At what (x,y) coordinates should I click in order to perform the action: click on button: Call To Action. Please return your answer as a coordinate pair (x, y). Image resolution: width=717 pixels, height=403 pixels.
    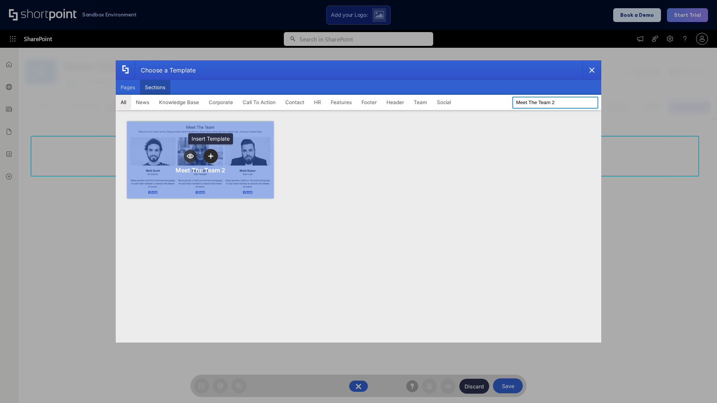
    Looking at the image, I should click on (259, 102).